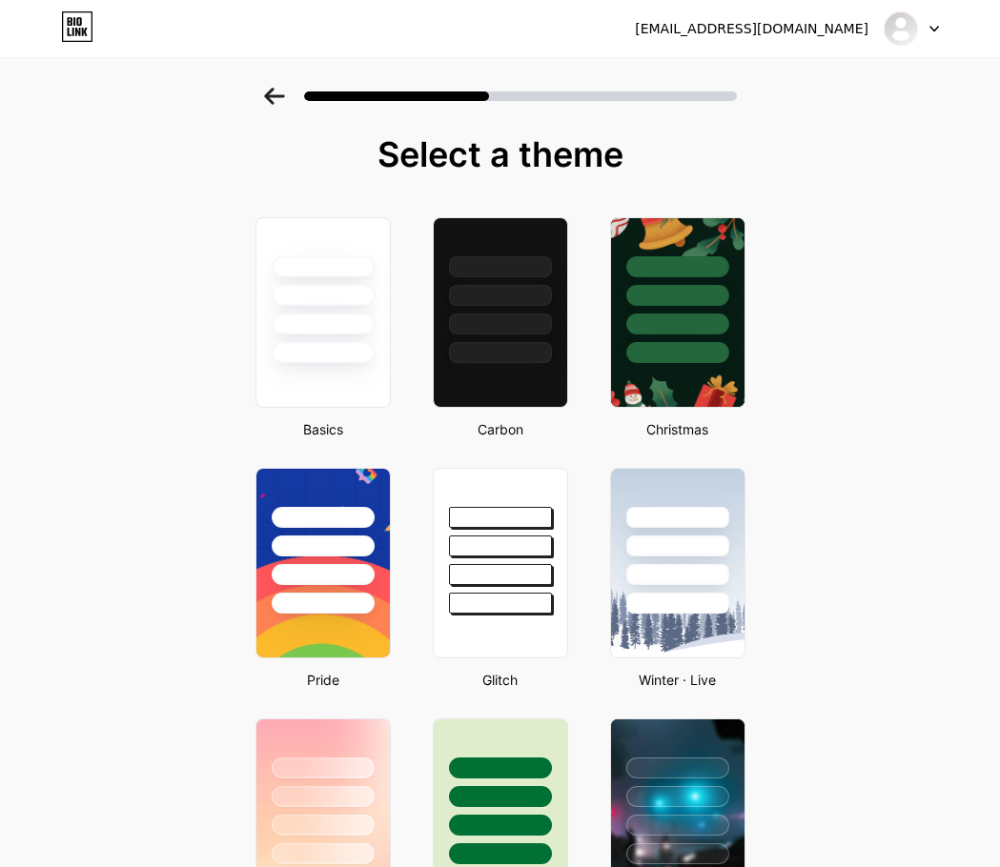  What do you see at coordinates (677, 429) in the screenshot?
I see `div: Christmas` at bounding box center [677, 429].